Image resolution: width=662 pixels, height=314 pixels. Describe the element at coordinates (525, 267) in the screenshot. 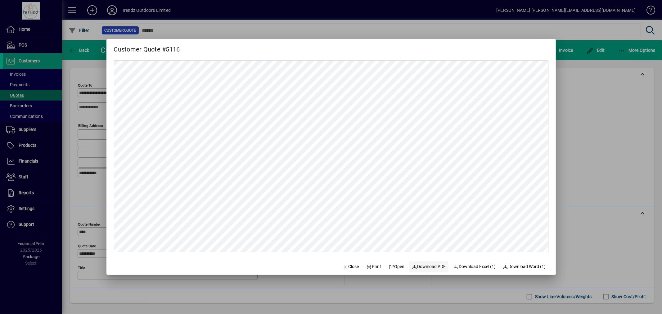

I see `button: Download Word (1)` at that location.